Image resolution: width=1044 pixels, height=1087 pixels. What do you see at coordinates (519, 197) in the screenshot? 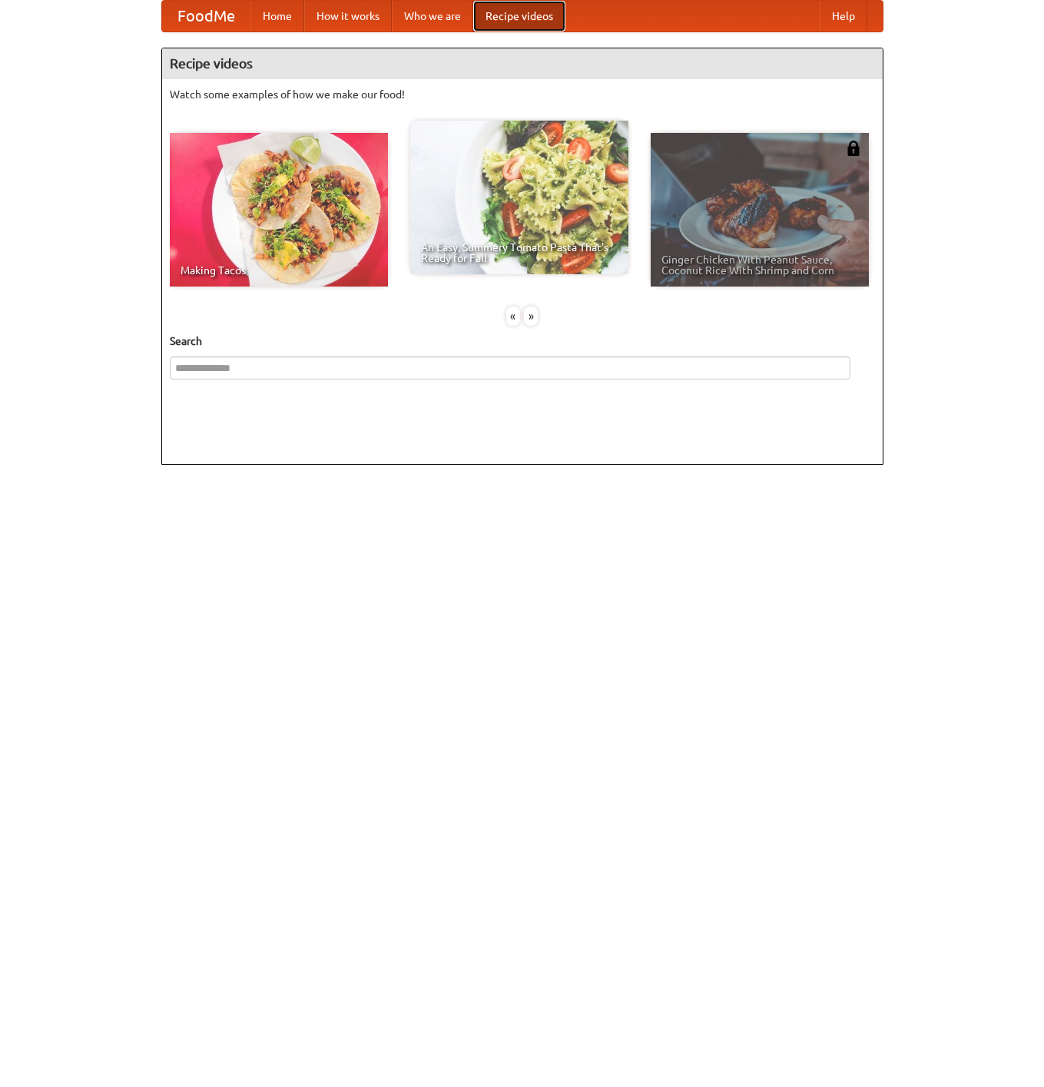
I see `a: An Easy, Summery Tomato Pasta That's Ready for Fall` at bounding box center [519, 197].